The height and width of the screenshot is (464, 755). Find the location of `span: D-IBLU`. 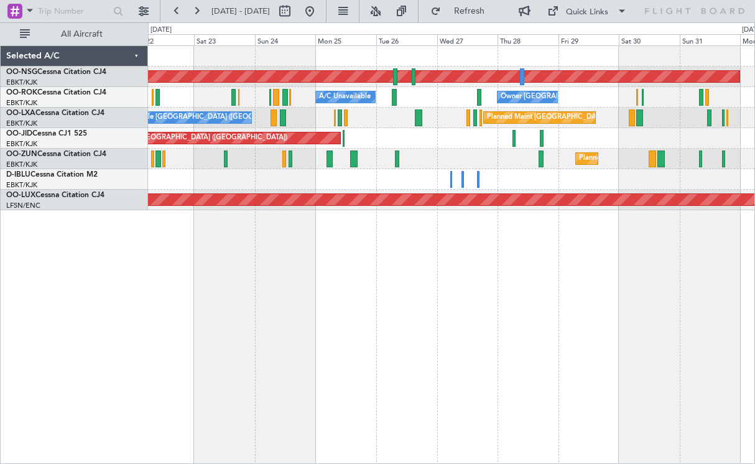

span: D-IBLU is located at coordinates (18, 175).